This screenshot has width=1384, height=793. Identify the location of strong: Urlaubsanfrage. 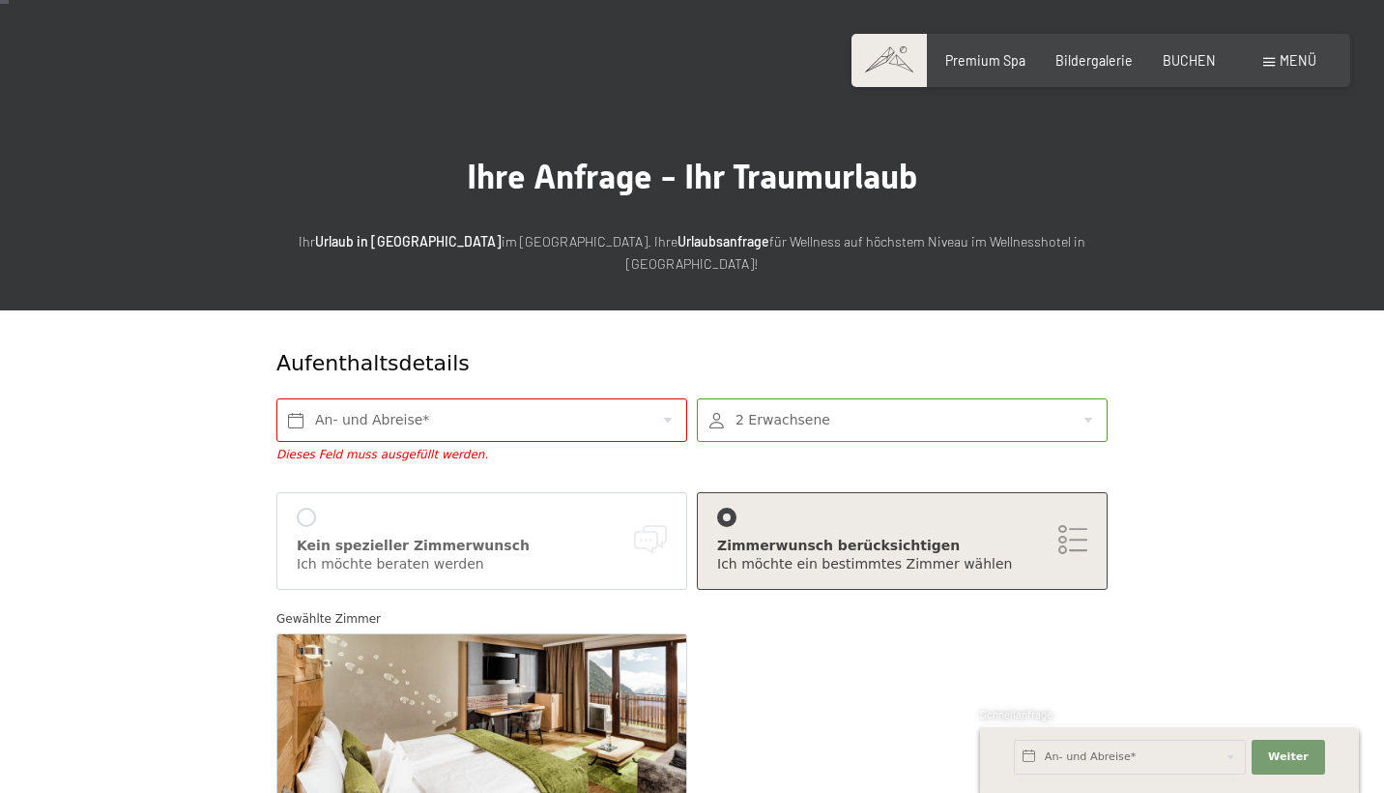
(723, 241).